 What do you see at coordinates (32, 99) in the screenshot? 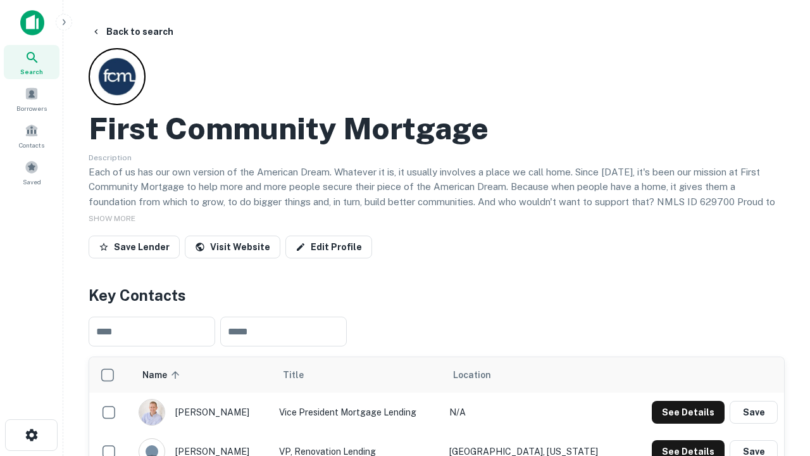
I see `a: Borrowers` at bounding box center [32, 99].